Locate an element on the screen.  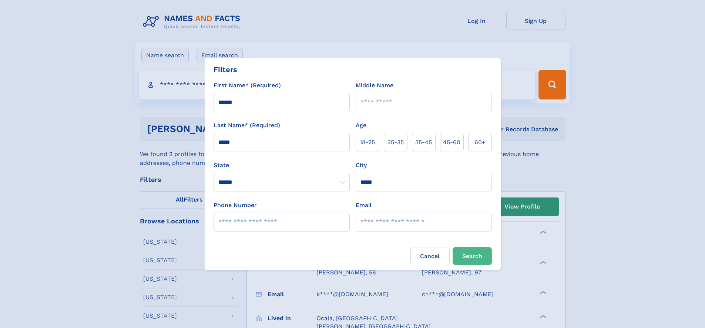
label: Middle Name is located at coordinates (374, 85).